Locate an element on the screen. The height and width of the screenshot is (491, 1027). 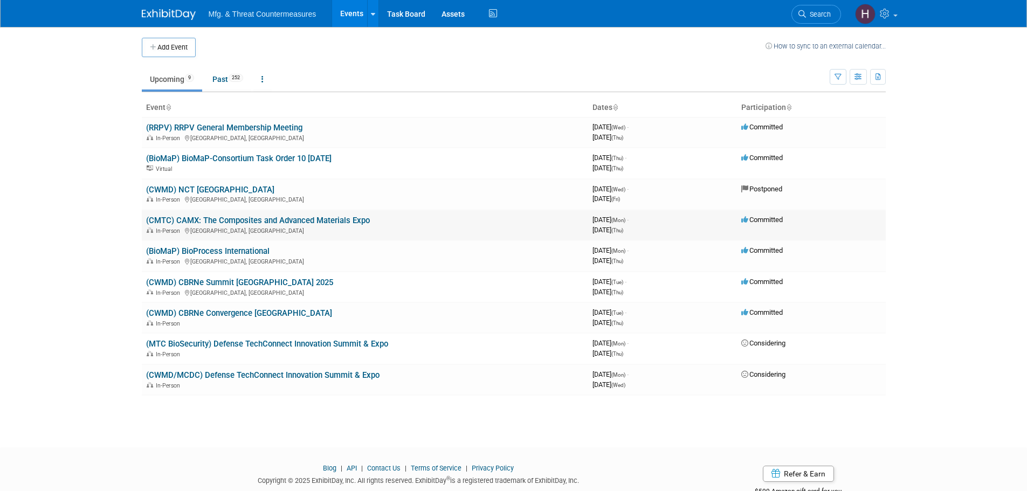
a: Privacy Policy is located at coordinates (493, 468).